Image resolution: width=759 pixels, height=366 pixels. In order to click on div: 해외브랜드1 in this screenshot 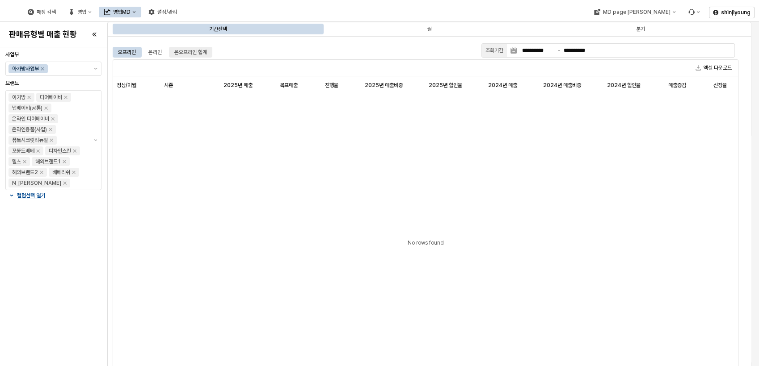, I will do `click(48, 162)`.